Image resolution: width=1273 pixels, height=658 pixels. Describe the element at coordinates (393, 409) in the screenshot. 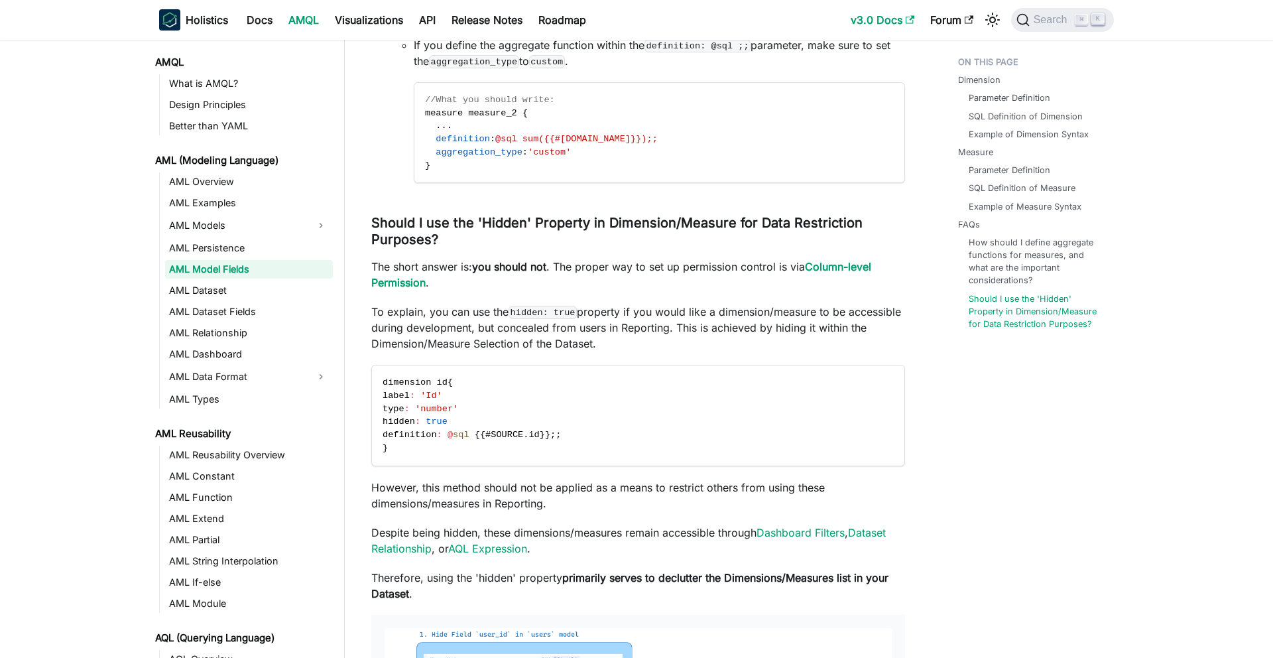

I see `span: type` at that location.